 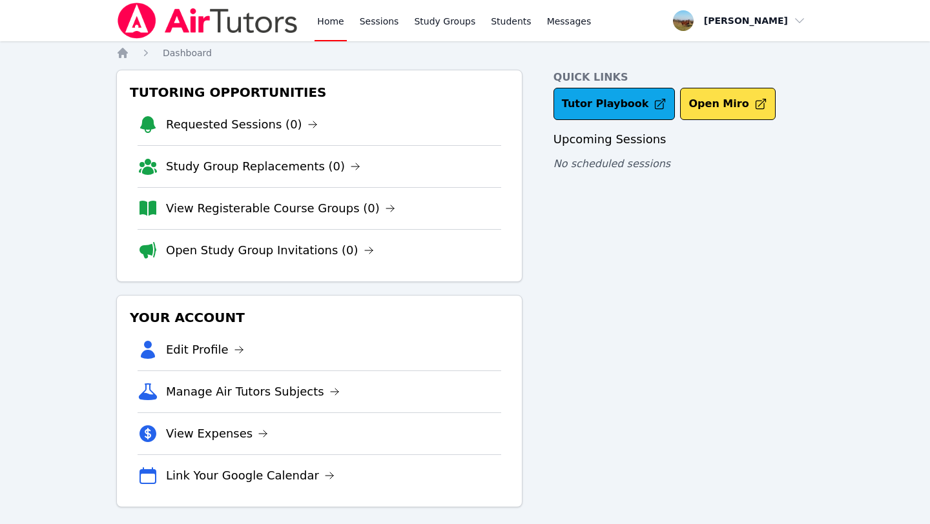 I want to click on h3: Your Account, so click(x=319, y=318).